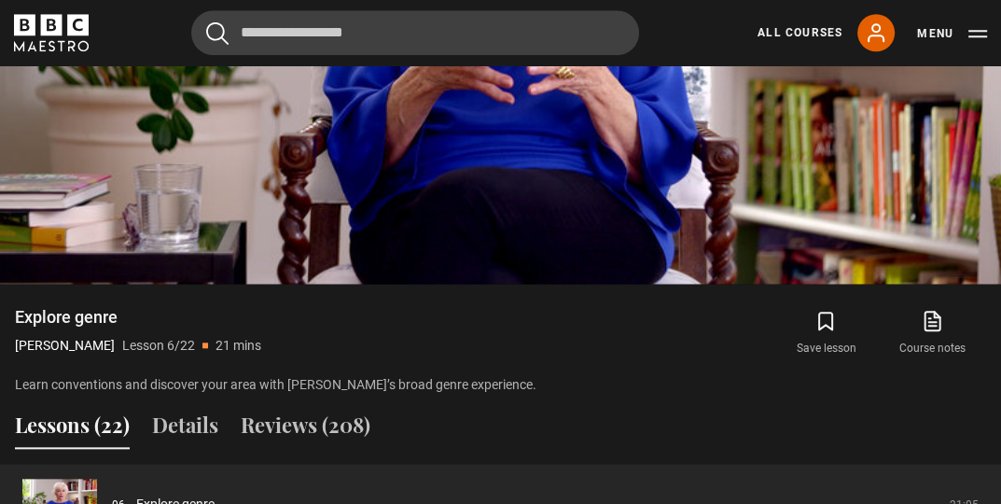  I want to click on p: 21 mins, so click(238, 345).